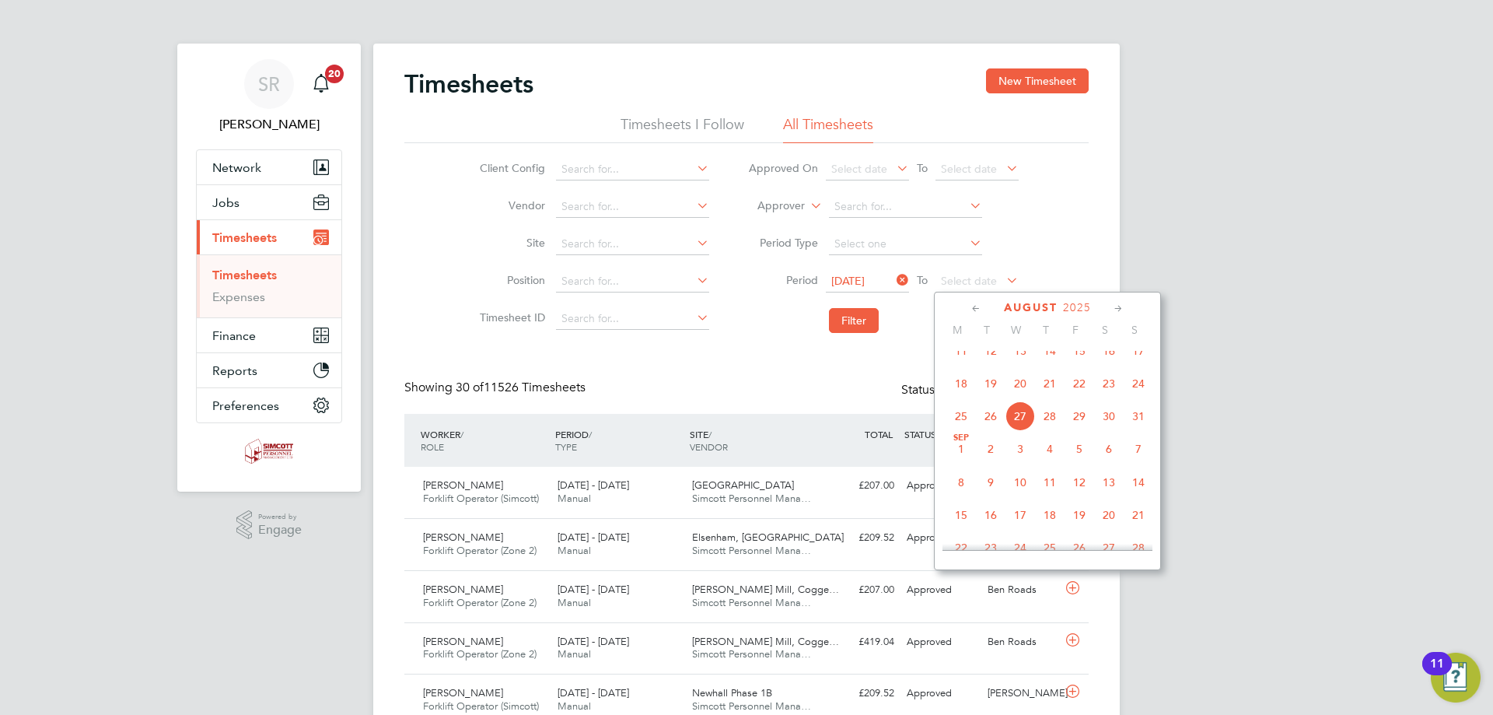  Describe the element at coordinates (510, 243) in the screenshot. I see `label: Site` at that location.